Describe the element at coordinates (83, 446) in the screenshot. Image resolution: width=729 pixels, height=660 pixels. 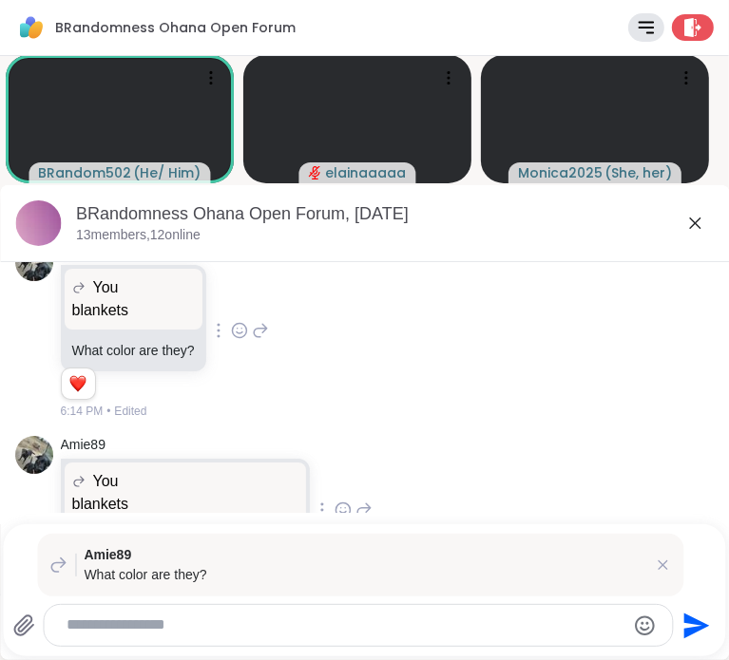
I see `a: Amie89` at that location.